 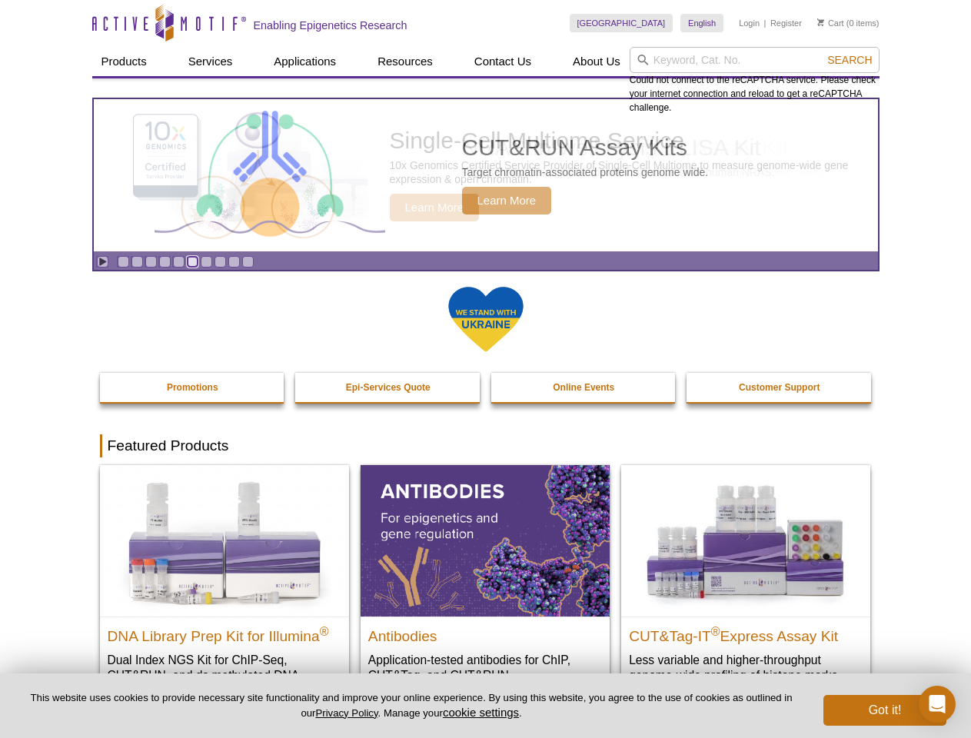 I want to click on input: Keyword, Cat. No., so click(x=754, y=60).